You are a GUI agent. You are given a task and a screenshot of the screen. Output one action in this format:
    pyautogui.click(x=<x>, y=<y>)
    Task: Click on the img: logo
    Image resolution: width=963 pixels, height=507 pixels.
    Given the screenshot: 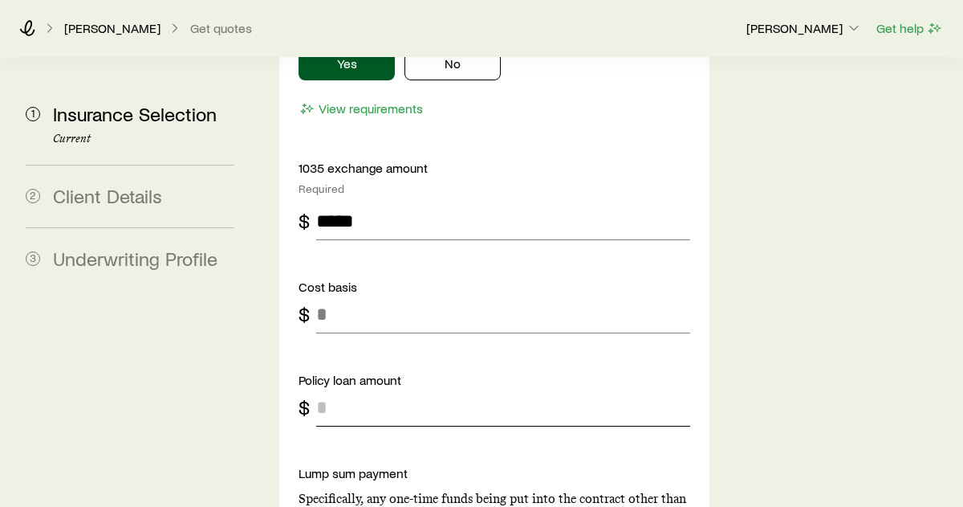 What is the action you would take?
    pyautogui.click(x=61, y=16)
    